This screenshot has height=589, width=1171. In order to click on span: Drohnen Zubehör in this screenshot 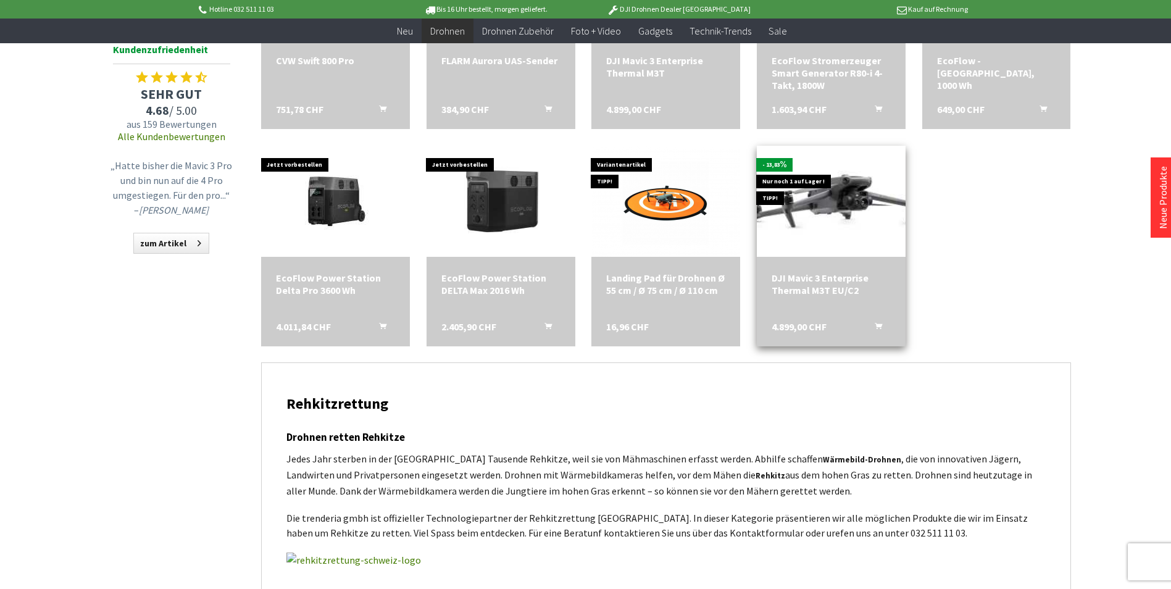, I will do `click(518, 31)`.